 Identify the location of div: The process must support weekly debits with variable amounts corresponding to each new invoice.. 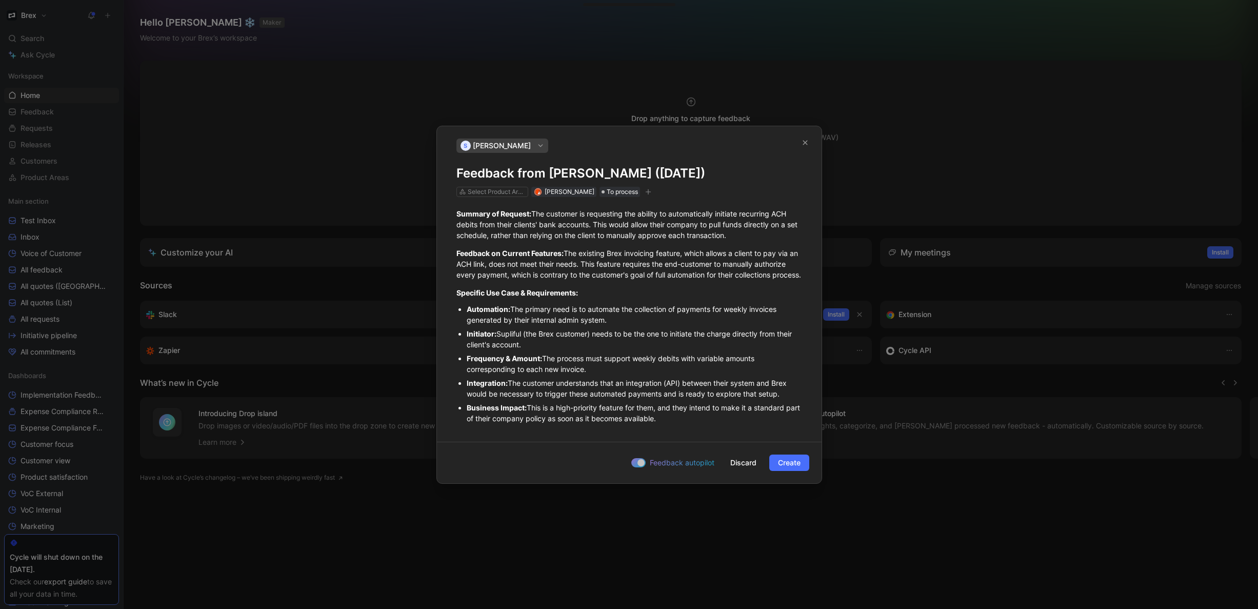
(634, 364).